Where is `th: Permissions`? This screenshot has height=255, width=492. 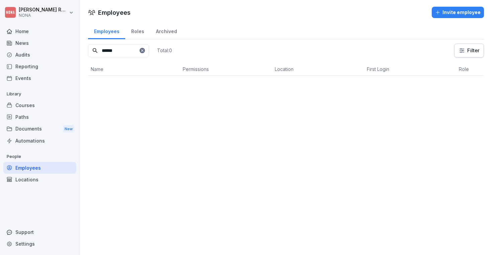
th: Permissions is located at coordinates (226, 69).